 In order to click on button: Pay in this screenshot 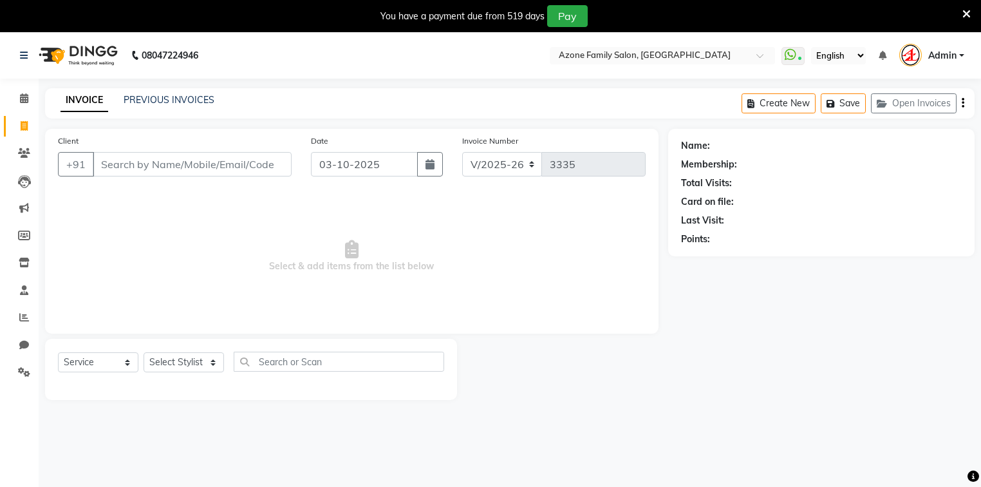, I will do `click(567, 16)`.